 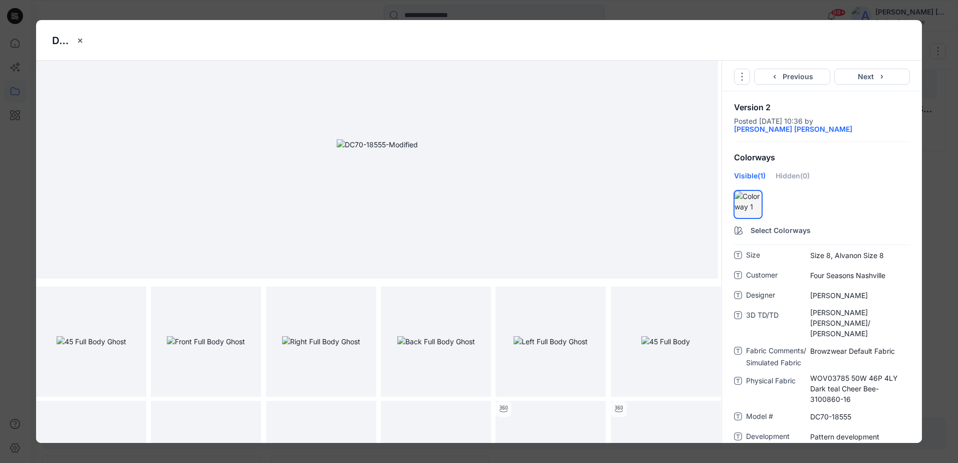 What do you see at coordinates (860, 255) in the screenshot?
I see `span: Size 8, Alvanon Size 8` at bounding box center [860, 255].